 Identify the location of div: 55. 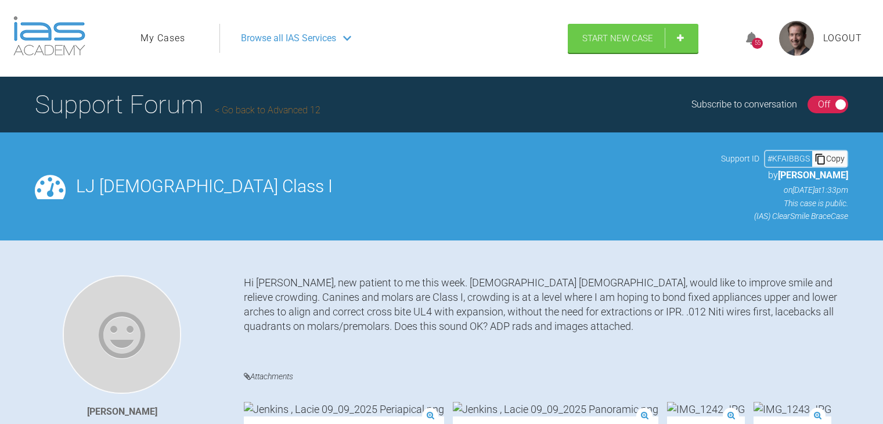
(757, 43).